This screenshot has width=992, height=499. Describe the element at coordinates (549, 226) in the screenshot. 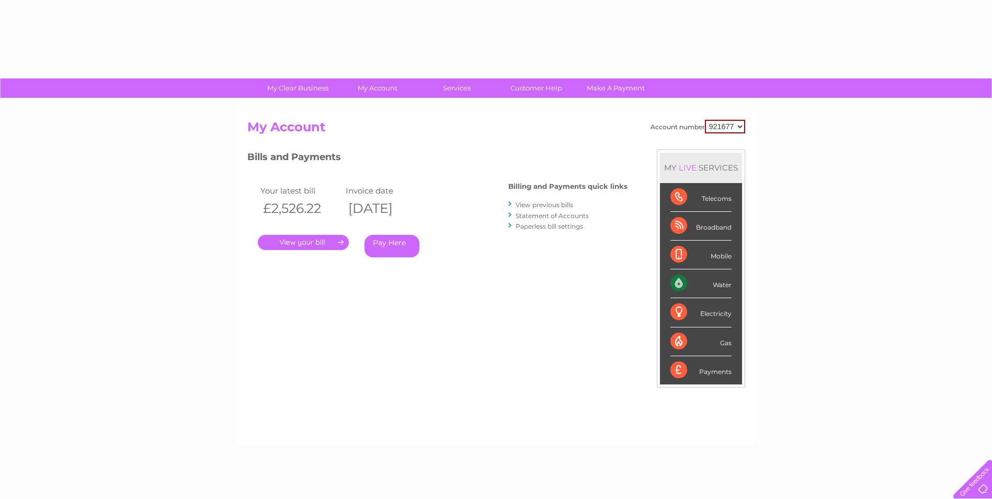

I see `a: Paperless bill settings` at that location.